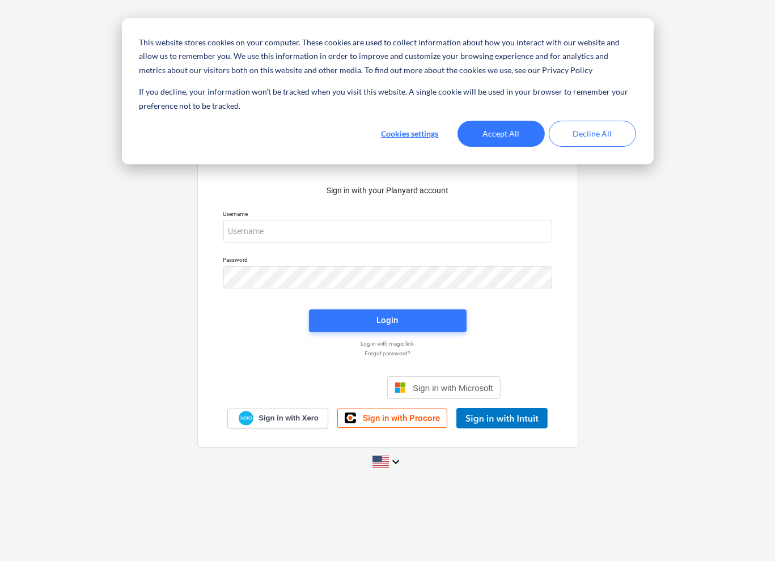 The height and width of the screenshot is (561, 775). What do you see at coordinates (288, 418) in the screenshot?
I see `span: Sign in with Xero` at bounding box center [288, 418].